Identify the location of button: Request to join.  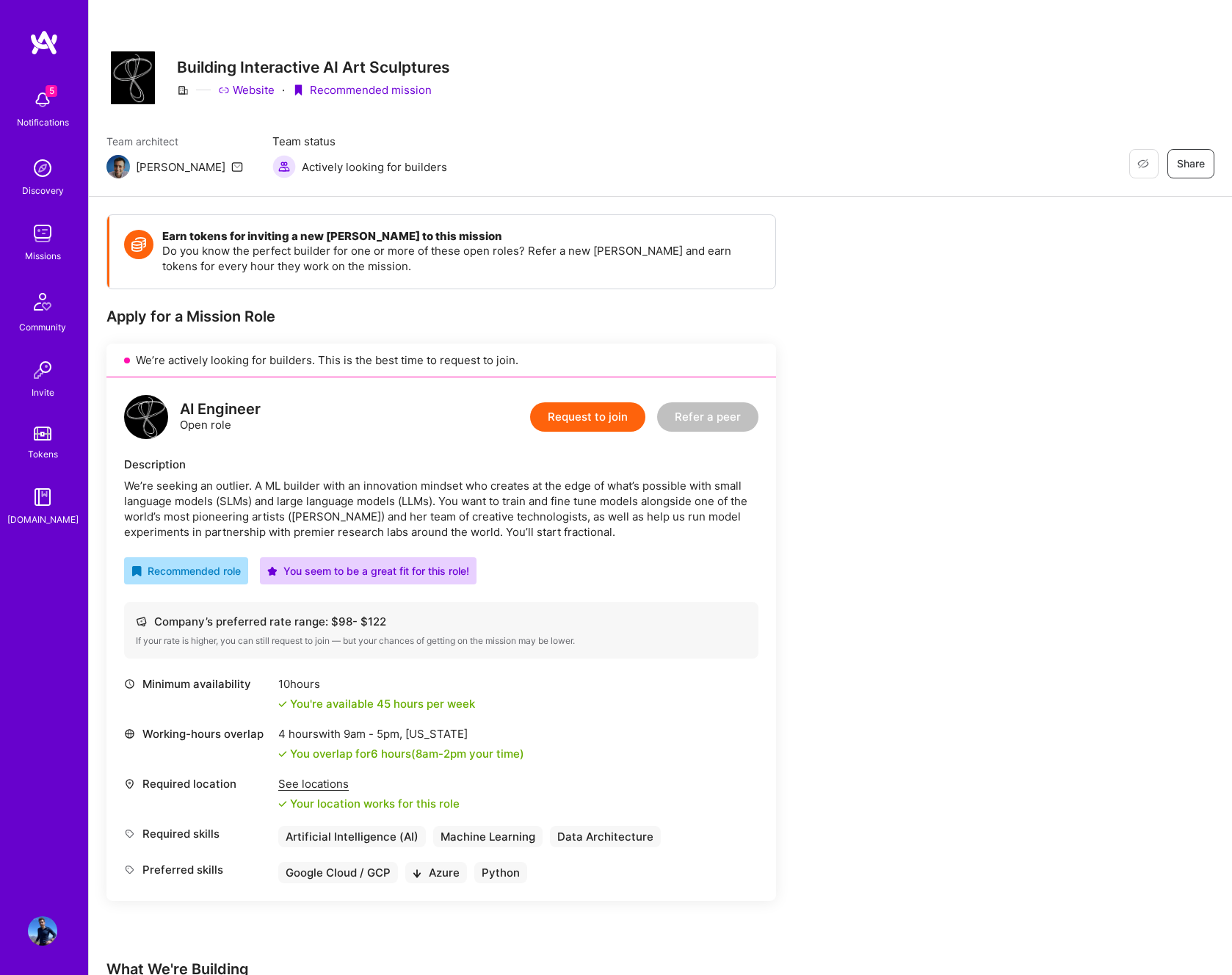
(587, 417).